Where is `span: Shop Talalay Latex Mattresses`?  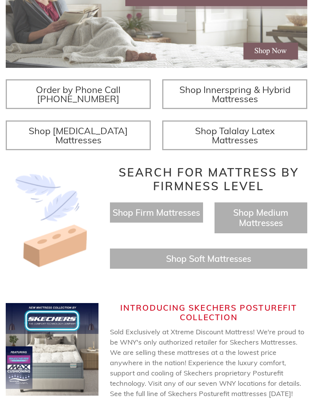 span: Shop Talalay Latex Mattresses is located at coordinates (235, 136).